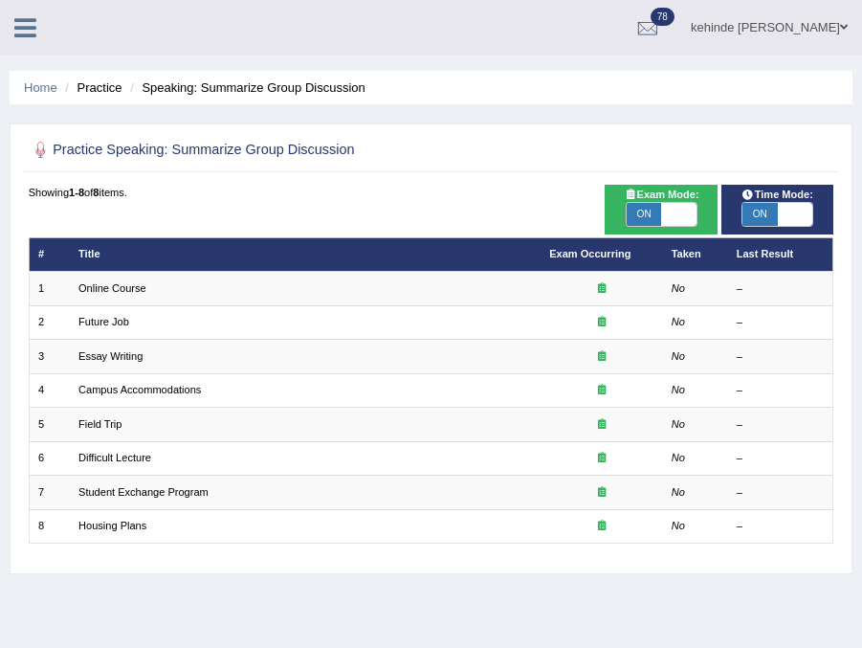 This screenshot has width=862, height=648. What do you see at coordinates (49, 424) in the screenshot?
I see `td: 5` at bounding box center [49, 424].